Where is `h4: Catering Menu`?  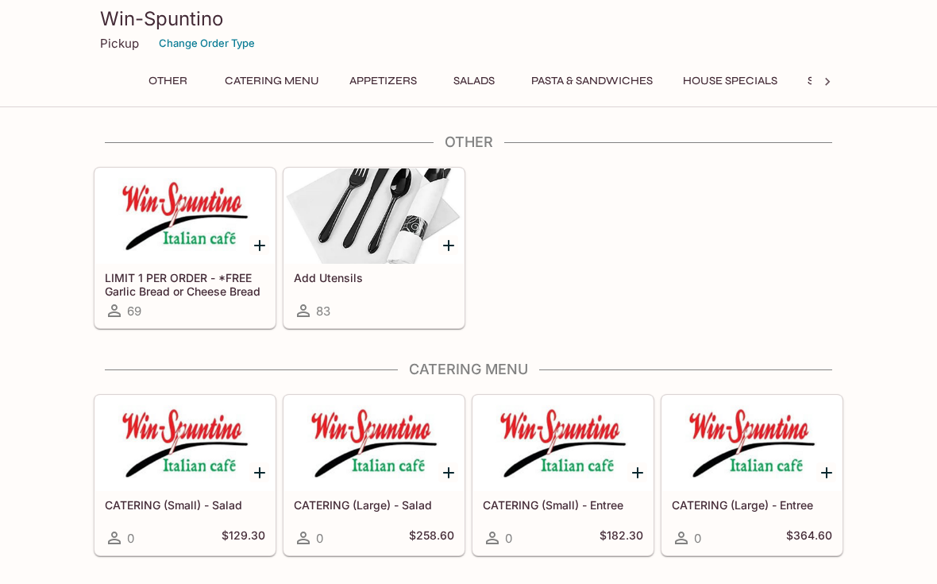
h4: Catering Menu is located at coordinates (469, 369).